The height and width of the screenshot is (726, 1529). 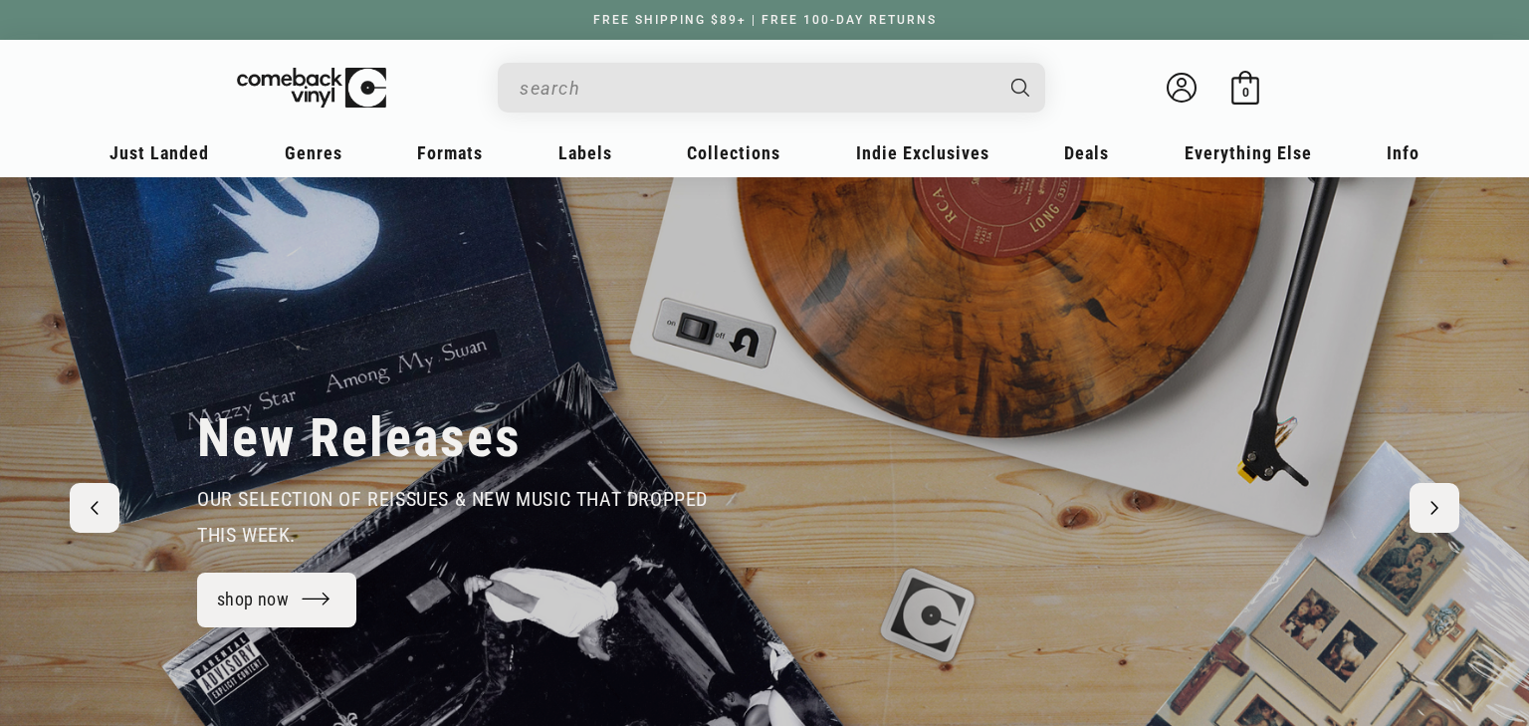 I want to click on span: Indie Exclusives, so click(x=923, y=152).